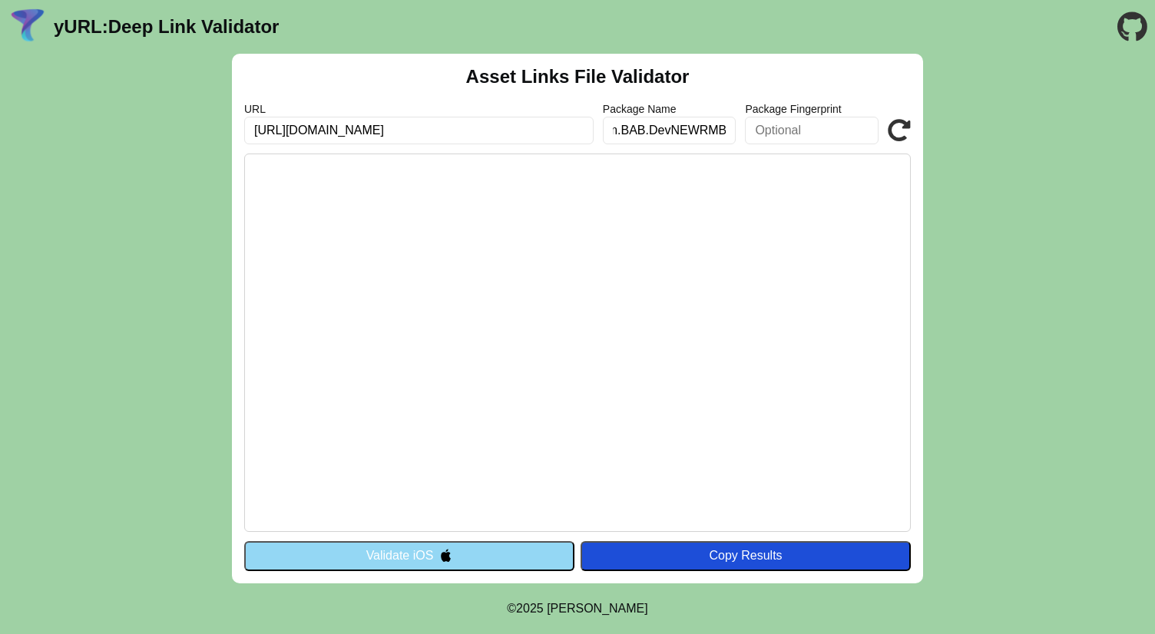  I want to click on label: URL, so click(418, 109).